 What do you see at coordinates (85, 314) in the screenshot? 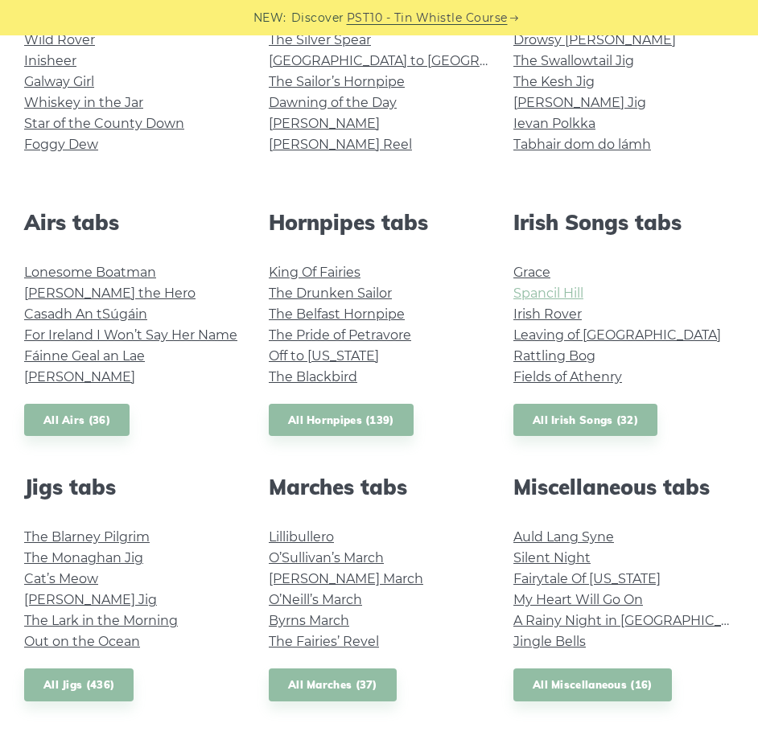
I see `a: Casadh An tSúgáin` at bounding box center [85, 314].